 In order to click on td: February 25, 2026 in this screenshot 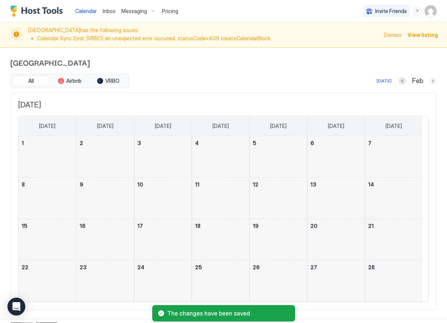, I will do `click(221, 281)`.